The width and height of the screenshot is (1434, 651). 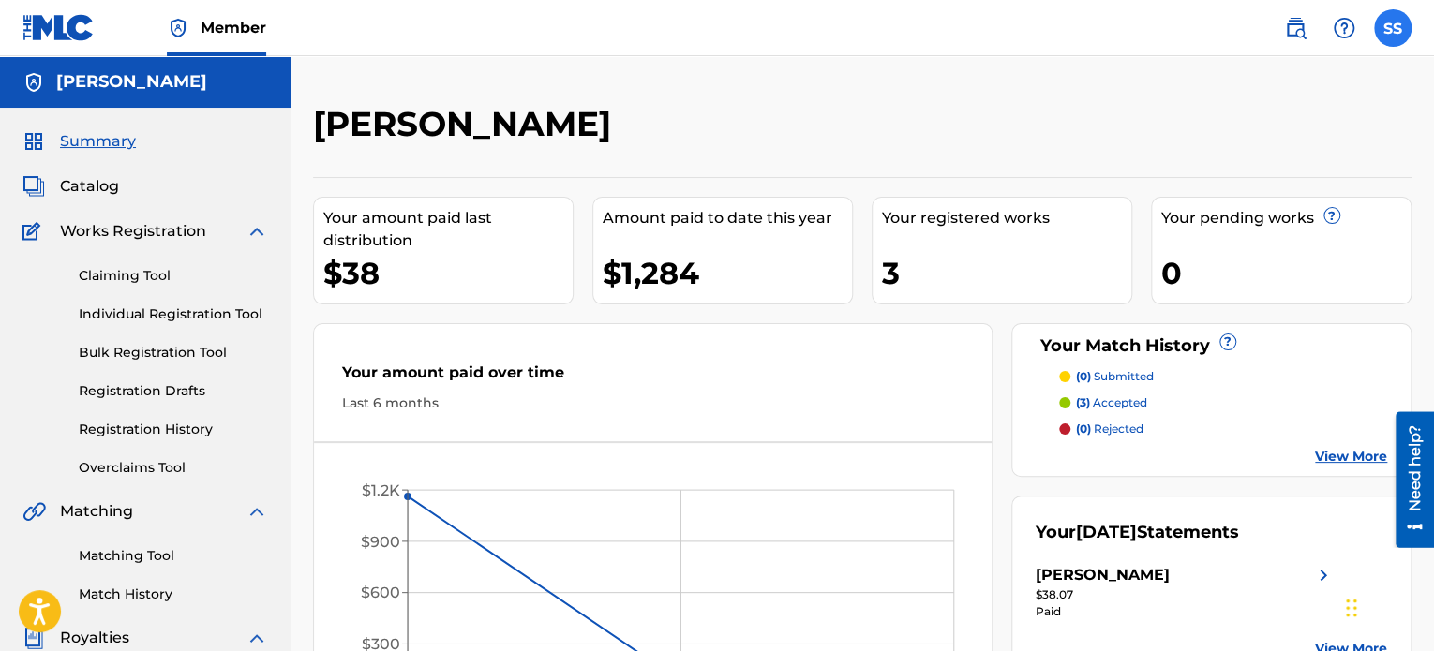 What do you see at coordinates (97, 142) in the screenshot?
I see `span: Summary` at bounding box center [97, 142].